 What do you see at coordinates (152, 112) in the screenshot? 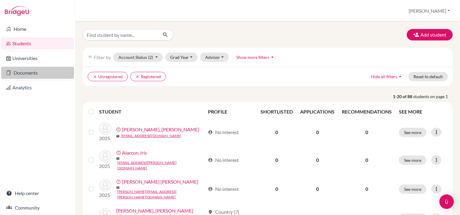
I see `th: STUDENT` at bounding box center [152, 112].